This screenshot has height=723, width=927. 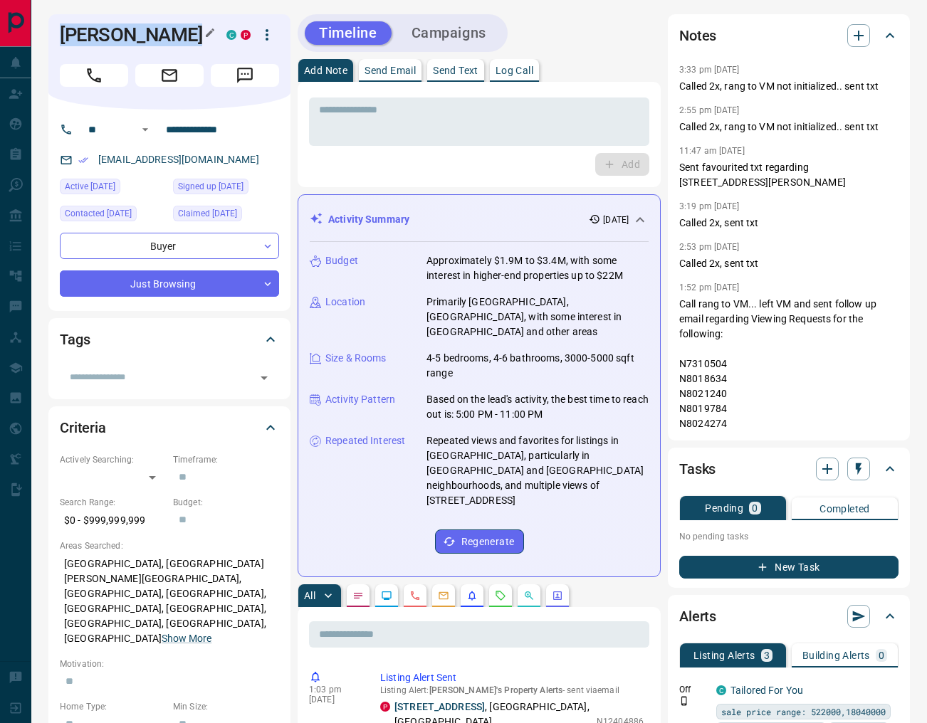 I want to click on p: Listing Alerts, so click(x=724, y=655).